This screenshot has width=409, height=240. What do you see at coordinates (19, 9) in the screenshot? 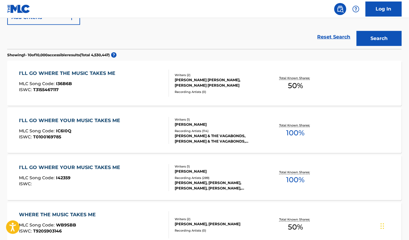
I see `img: MLC Logo` at bounding box center [19, 9].